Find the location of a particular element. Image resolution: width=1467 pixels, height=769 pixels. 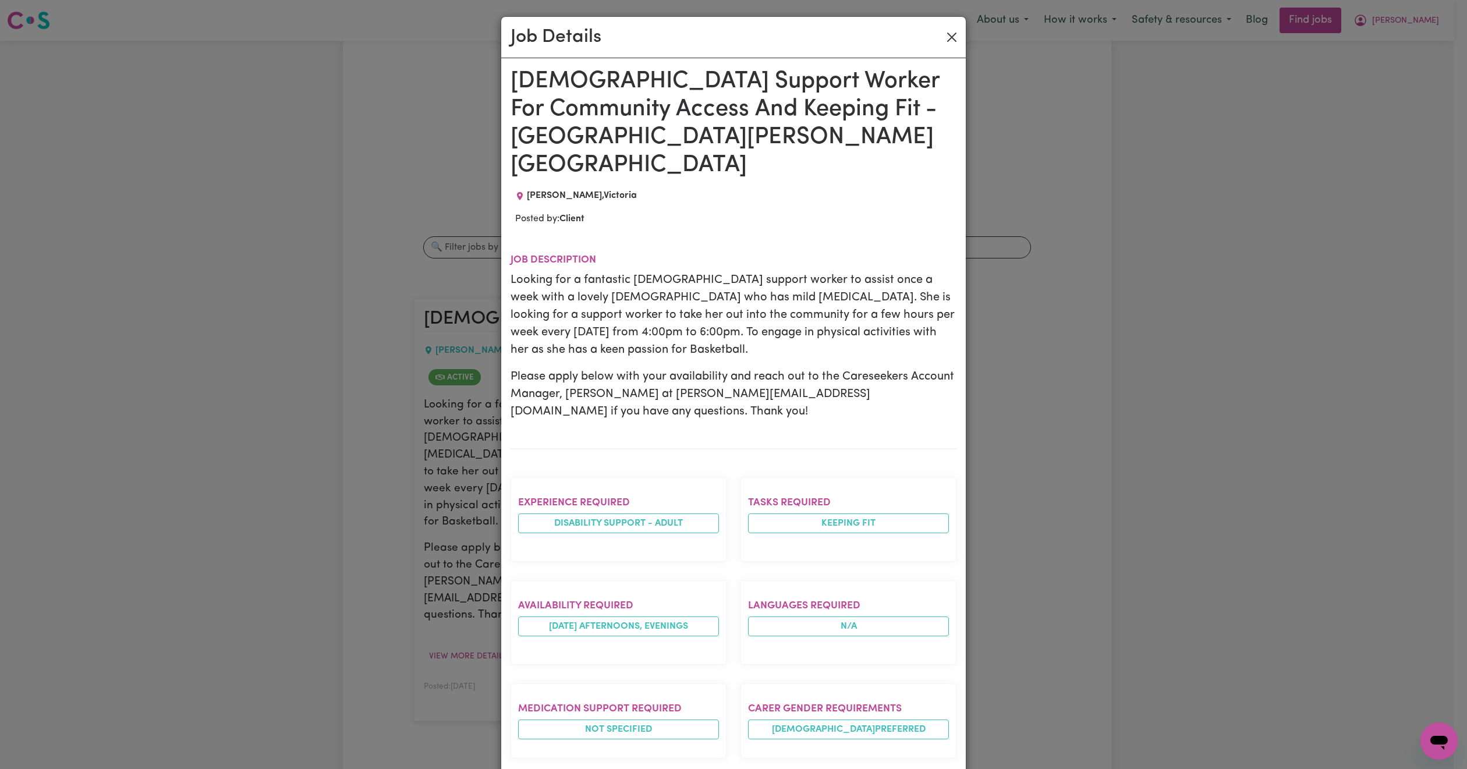

h2: Availability required is located at coordinates (618, 606).